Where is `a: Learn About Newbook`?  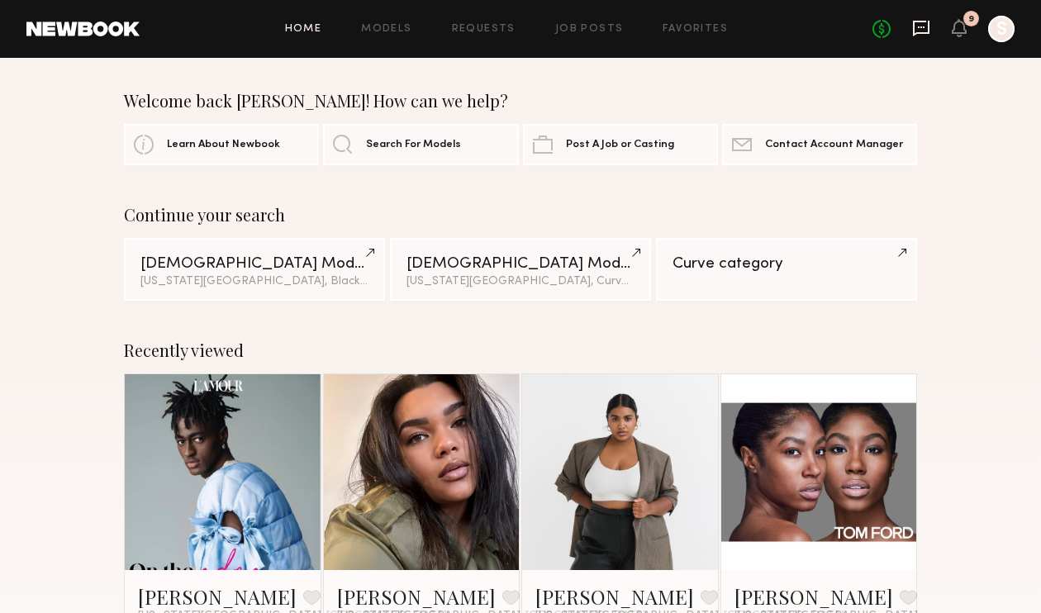
a: Learn About Newbook is located at coordinates (221, 145).